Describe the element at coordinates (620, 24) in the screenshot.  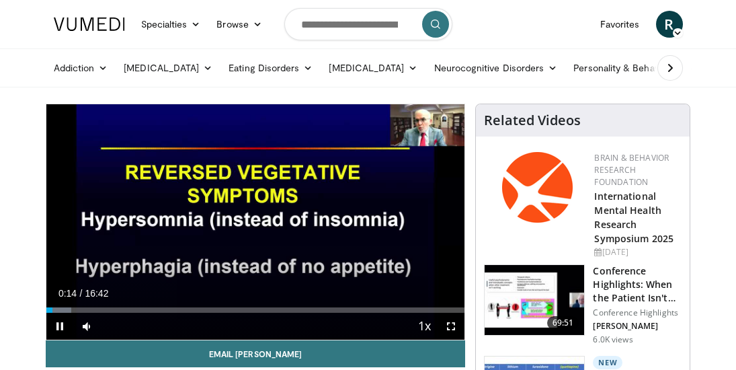
I see `a: Favorites` at that location.